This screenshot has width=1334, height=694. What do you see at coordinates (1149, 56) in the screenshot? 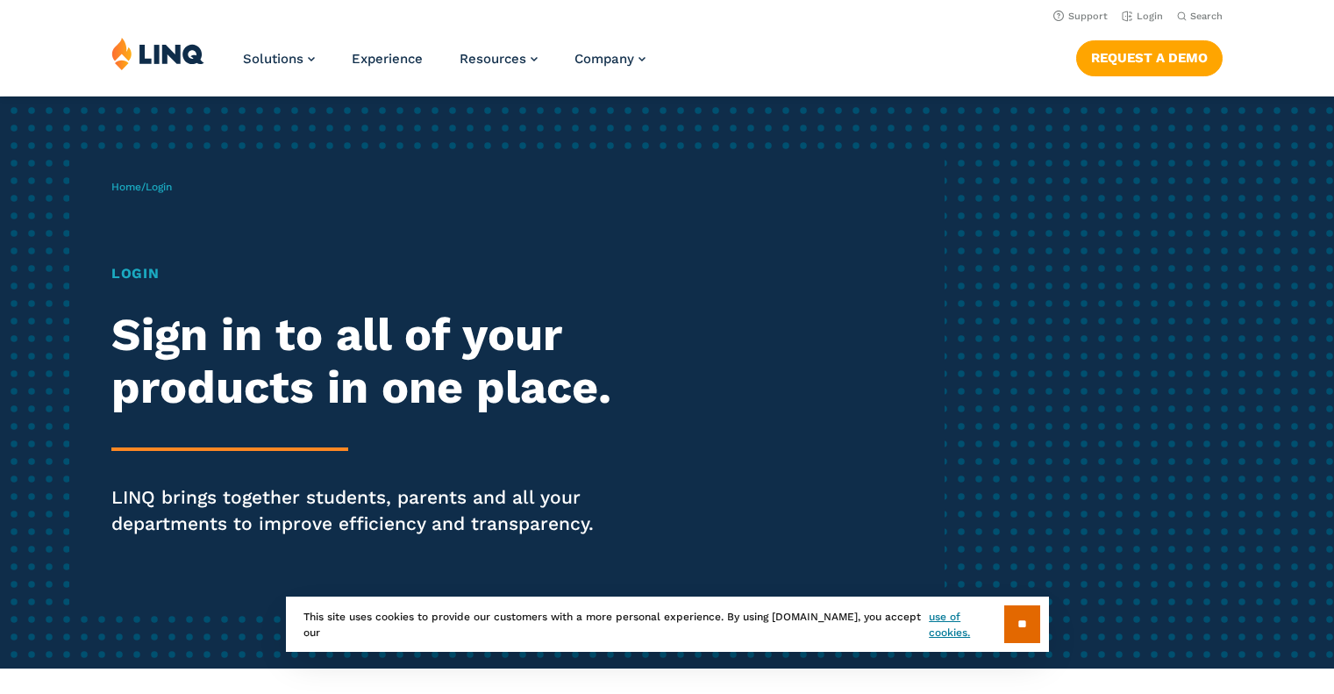
I see `nav: Button Navigation` at bounding box center [1149, 56].